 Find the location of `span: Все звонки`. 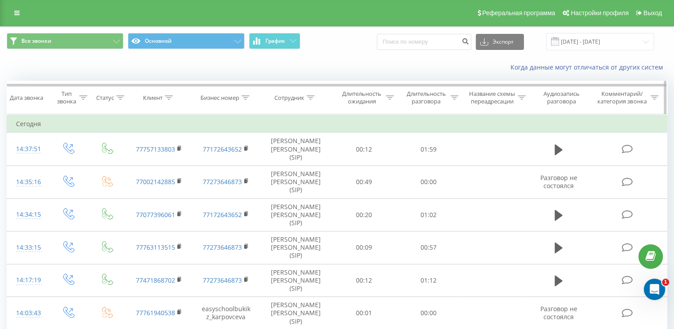

span: Все звонки is located at coordinates (36, 41).